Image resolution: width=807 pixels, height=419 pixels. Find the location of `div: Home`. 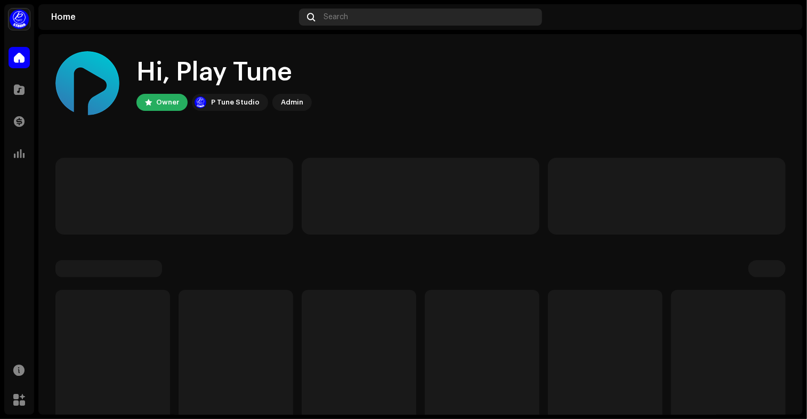

div: Home is located at coordinates (173, 17).